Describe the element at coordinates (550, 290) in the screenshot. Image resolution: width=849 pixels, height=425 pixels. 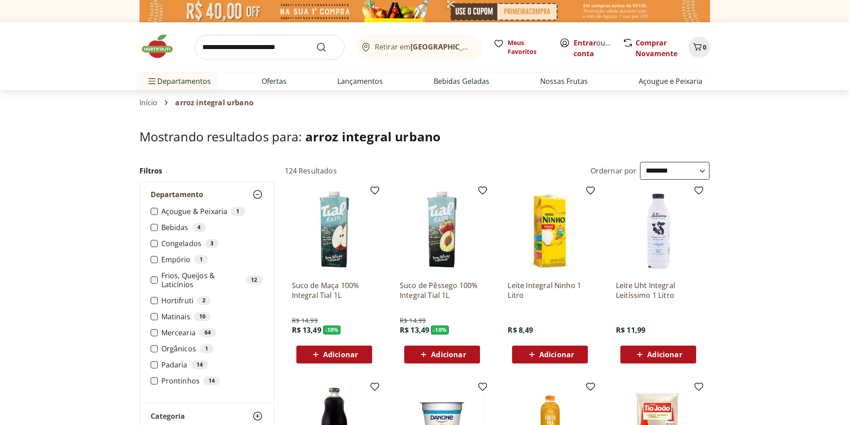
I see `p: Leite Integral Ninho 1 Litro` at that location.